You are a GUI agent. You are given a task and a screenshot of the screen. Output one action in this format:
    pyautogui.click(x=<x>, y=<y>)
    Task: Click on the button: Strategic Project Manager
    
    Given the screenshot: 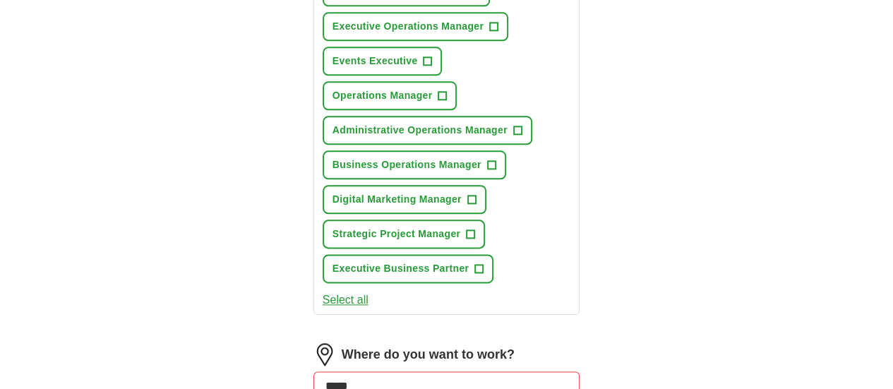 What is the action you would take?
    pyautogui.click(x=404, y=234)
    